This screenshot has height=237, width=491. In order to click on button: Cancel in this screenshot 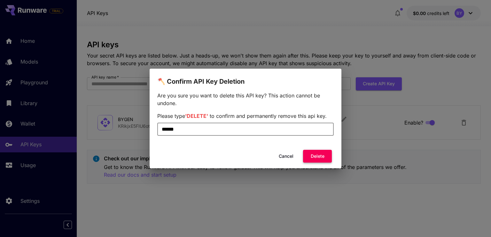, I will do `click(286, 156)`.